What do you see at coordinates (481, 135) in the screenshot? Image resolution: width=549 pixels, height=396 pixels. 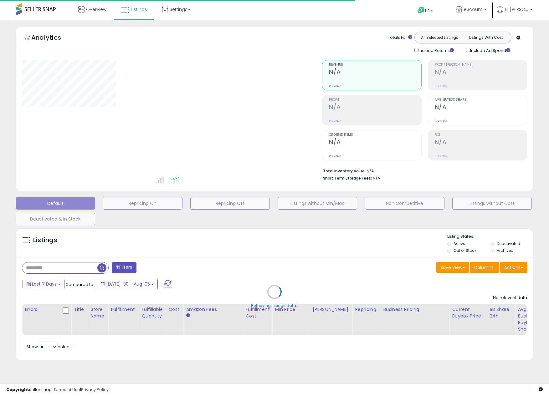 I see `span: ROI` at bounding box center [481, 135].